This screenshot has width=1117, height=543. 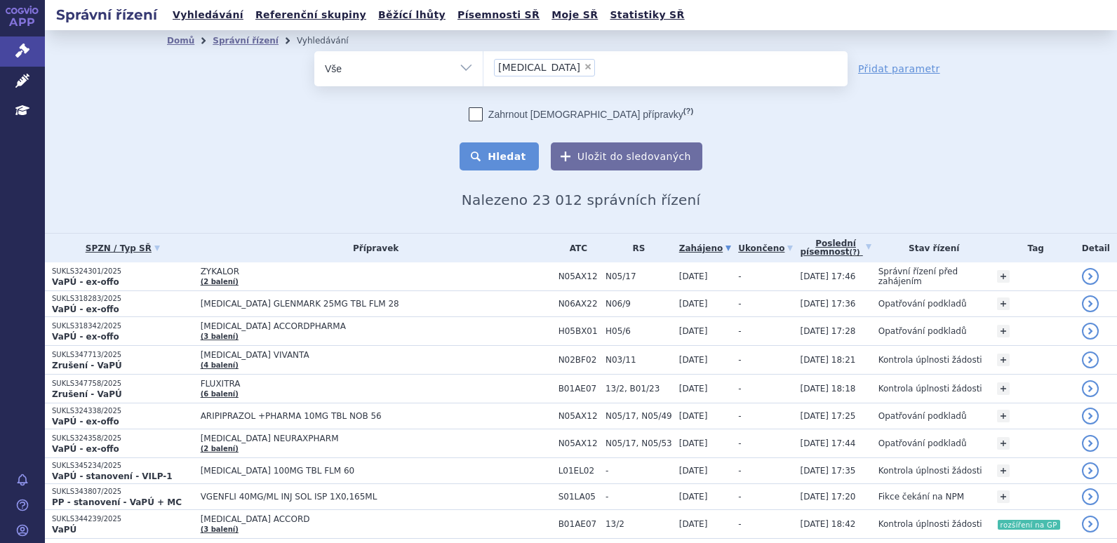 What do you see at coordinates (1029, 525) in the screenshot?
I see `i: rozšíření na GP` at bounding box center [1029, 525].